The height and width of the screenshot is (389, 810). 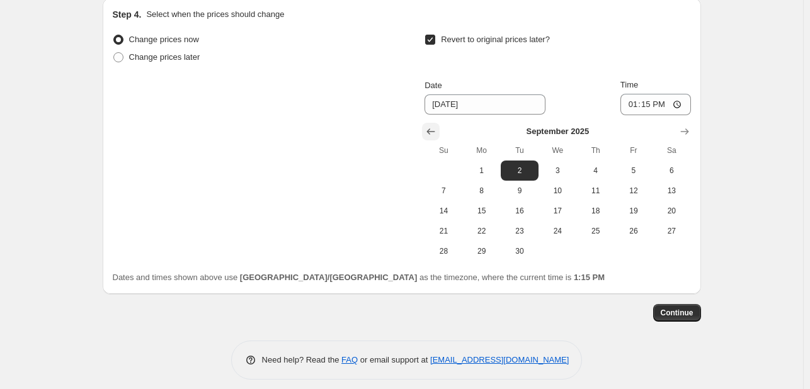 What do you see at coordinates (443, 231) in the screenshot?
I see `span: 21` at bounding box center [443, 231].